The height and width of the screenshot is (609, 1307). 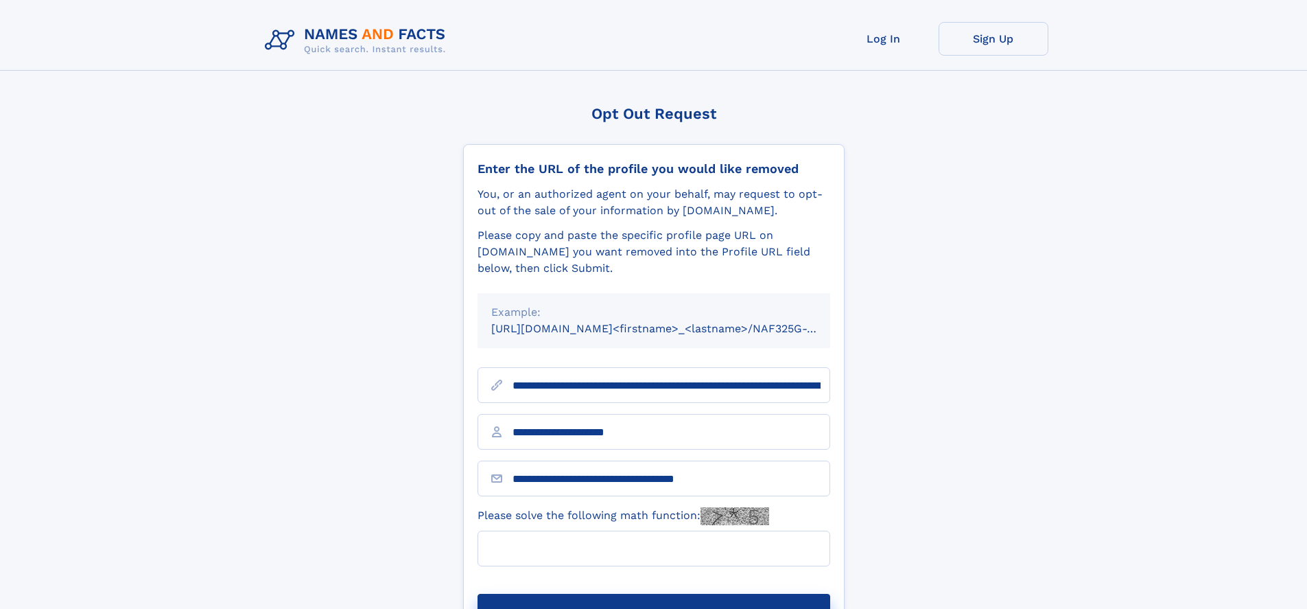 I want to click on div: Opt Out Request, so click(x=654, y=113).